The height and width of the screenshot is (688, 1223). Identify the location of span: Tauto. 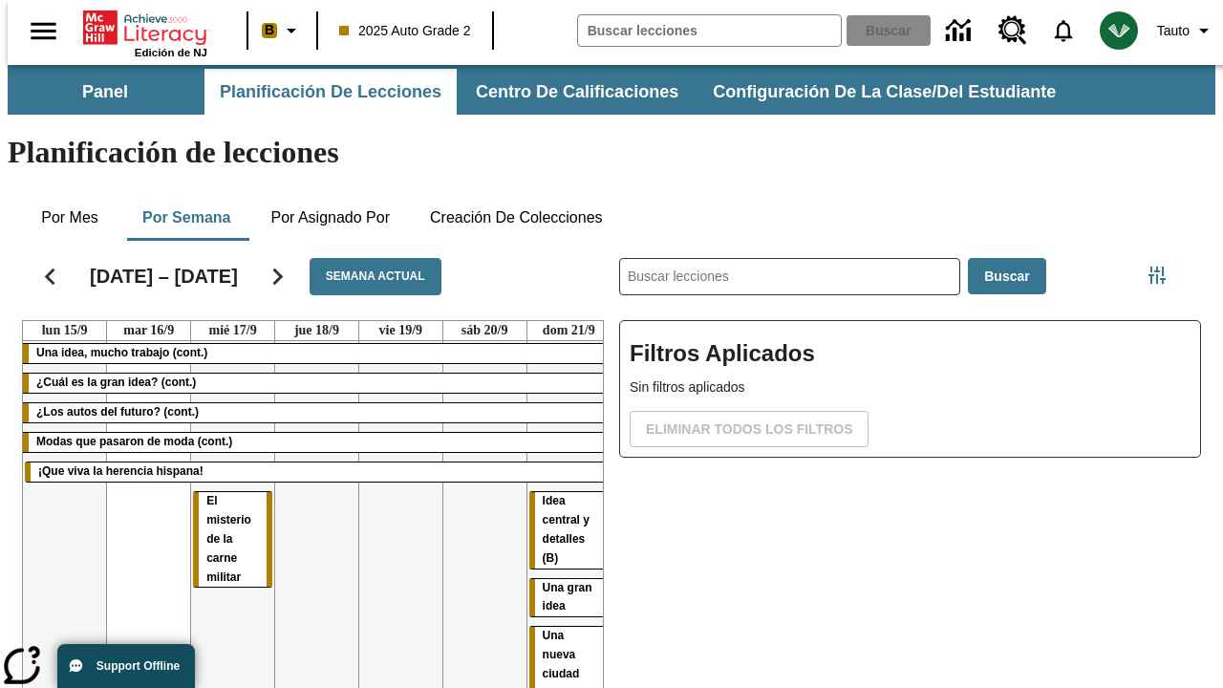
(1174, 31).